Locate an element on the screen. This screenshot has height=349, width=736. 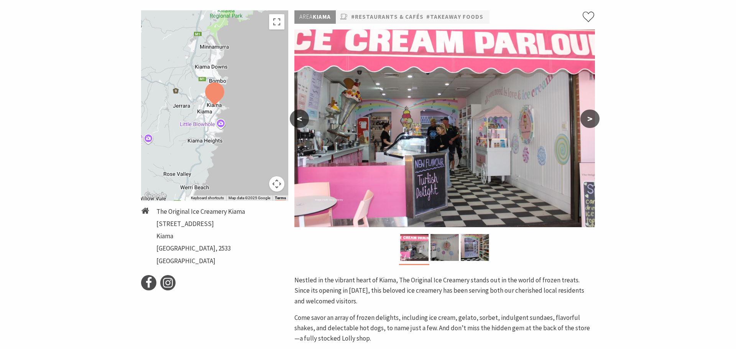
a: Open this area in Google Maps (opens a new window) is located at coordinates (156, 196).